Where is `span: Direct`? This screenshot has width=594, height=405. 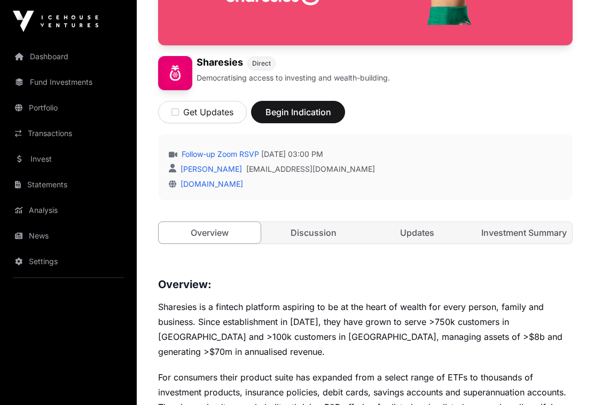
span: Direct is located at coordinates (261, 64).